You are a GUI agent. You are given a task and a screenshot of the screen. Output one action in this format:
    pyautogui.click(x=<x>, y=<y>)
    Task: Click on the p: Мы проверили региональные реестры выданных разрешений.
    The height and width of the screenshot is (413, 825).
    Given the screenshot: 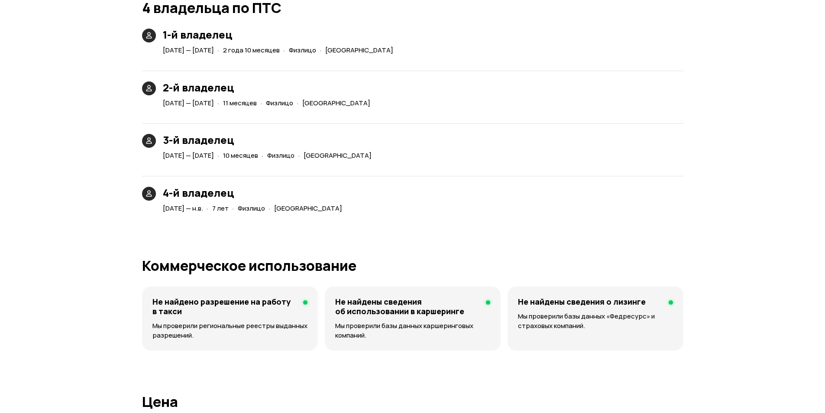 What is the action you would take?
    pyautogui.click(x=230, y=330)
    